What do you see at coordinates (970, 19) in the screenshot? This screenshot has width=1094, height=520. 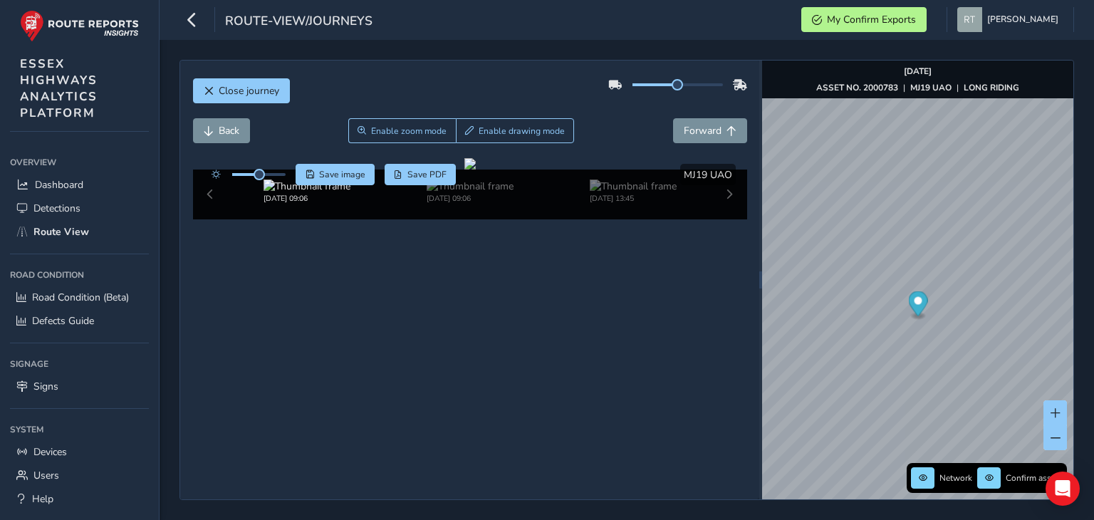 I see `img: diamond-layout` at bounding box center [970, 19].